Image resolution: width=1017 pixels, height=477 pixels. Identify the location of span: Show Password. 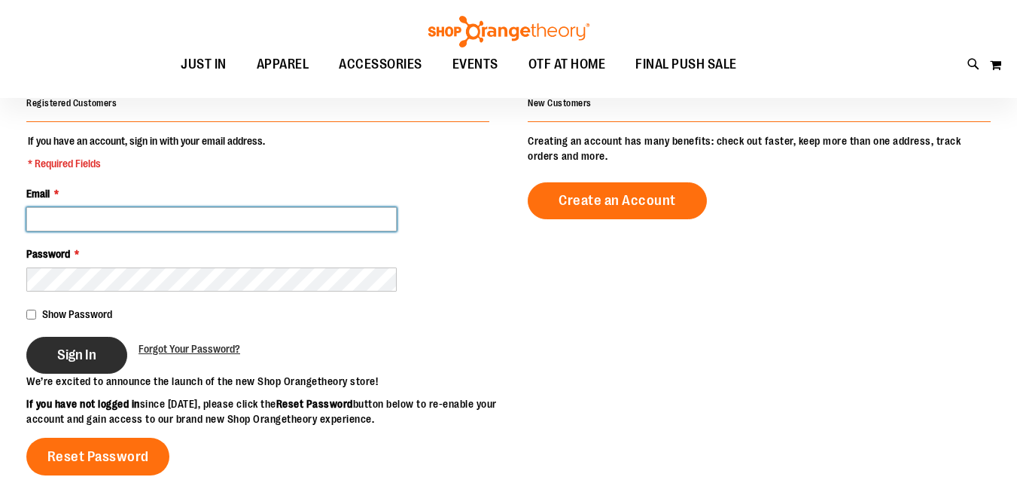
(77, 314).